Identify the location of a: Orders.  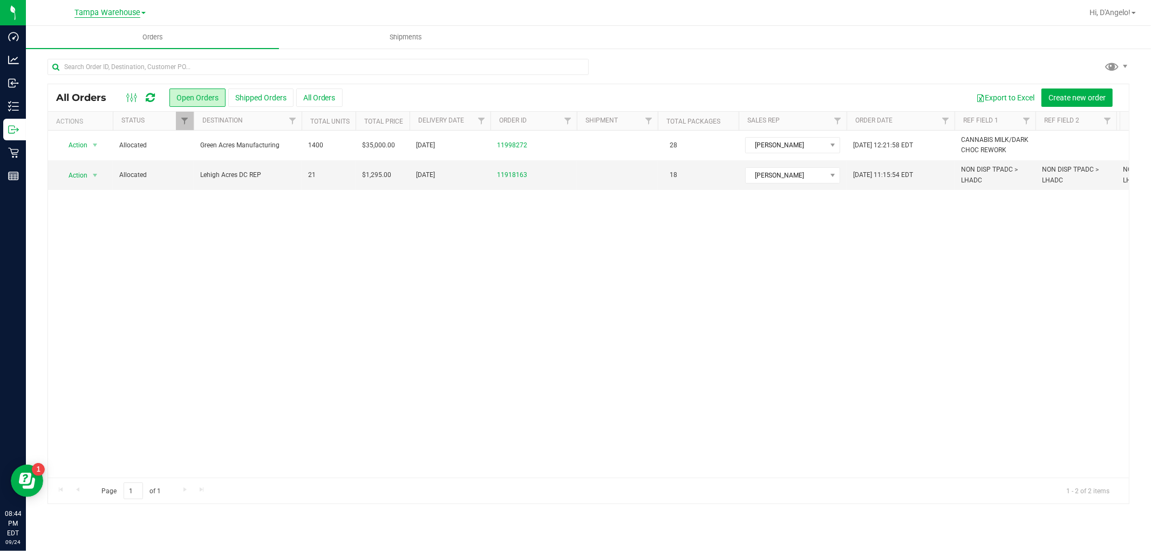
(152, 37).